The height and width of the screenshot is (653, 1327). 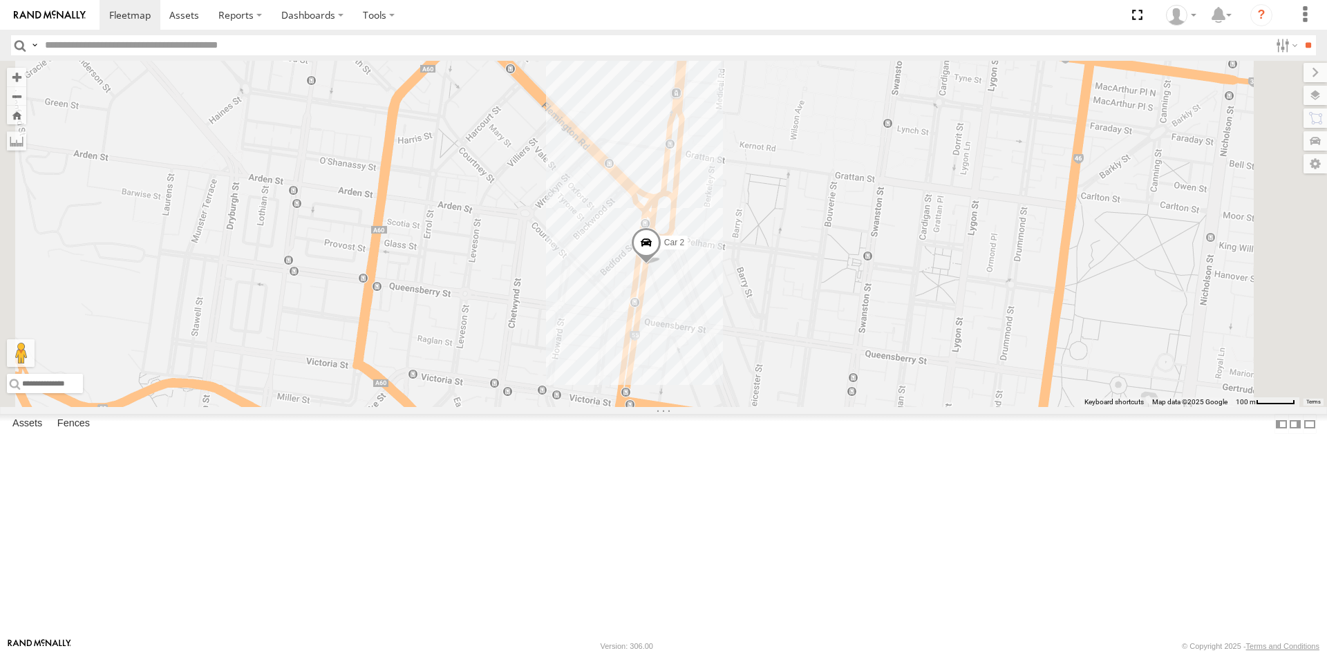 What do you see at coordinates (1310, 424) in the screenshot?
I see `label: Hide Summary Table` at bounding box center [1310, 424].